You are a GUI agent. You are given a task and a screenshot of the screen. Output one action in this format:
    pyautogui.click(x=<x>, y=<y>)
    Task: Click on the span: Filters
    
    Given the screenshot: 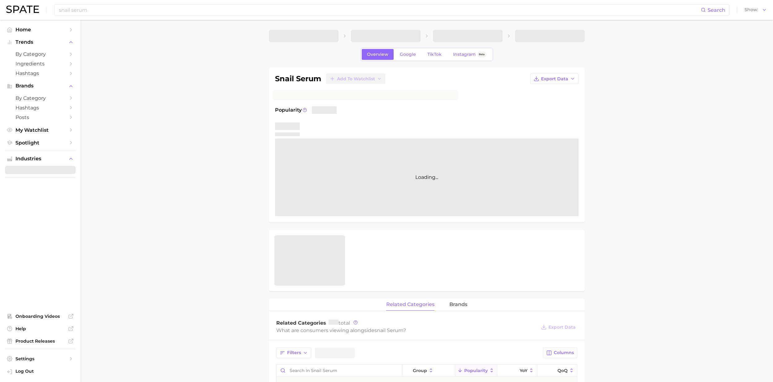 What is the action you would take?
    pyautogui.click(x=294, y=352)
    